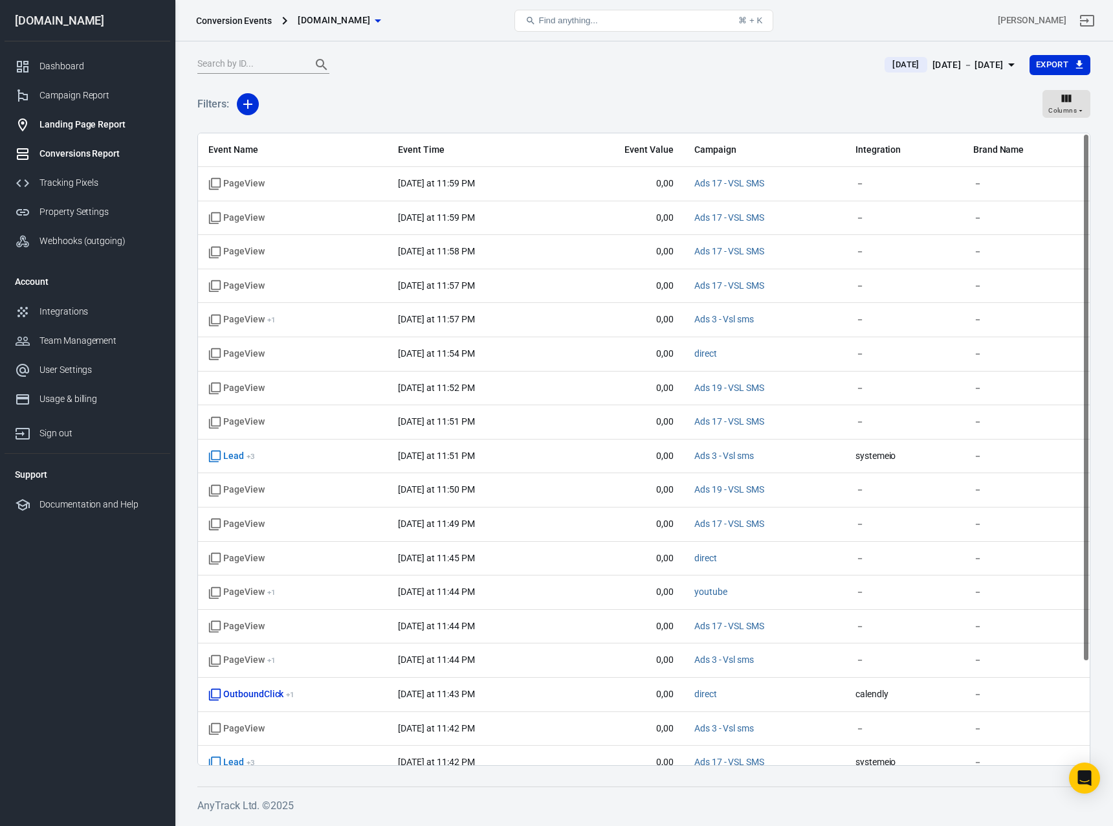 Image resolution: width=1113 pixels, height=826 pixels. I want to click on span: Lead, so click(232, 762).